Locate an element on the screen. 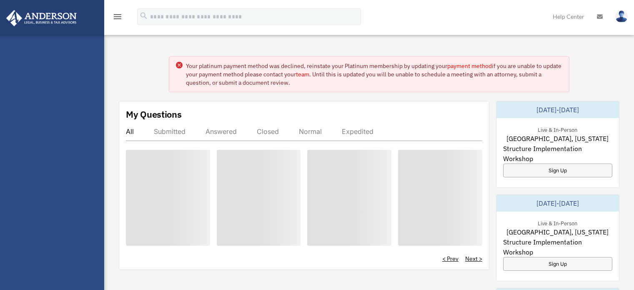  a: < Prev is located at coordinates (450, 259).